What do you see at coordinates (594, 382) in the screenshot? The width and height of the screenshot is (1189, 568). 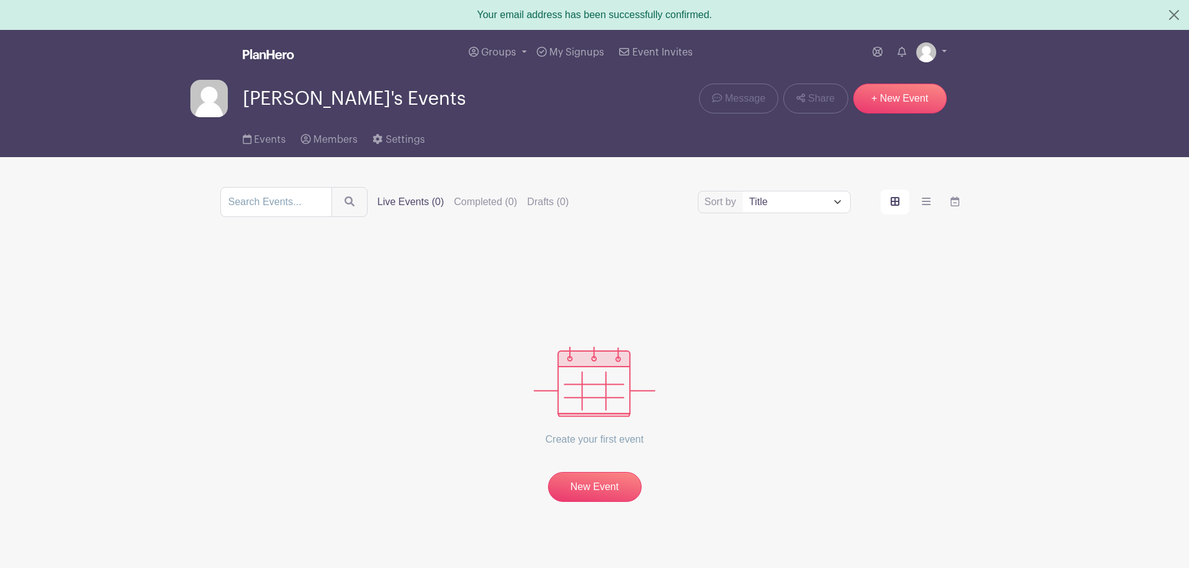 I see `img: events_empty-56550af544ae17c43cc50f3ebafa394433d06d5f1891c01edc4b5d1d59cfda54.svg` at bounding box center [594, 382].